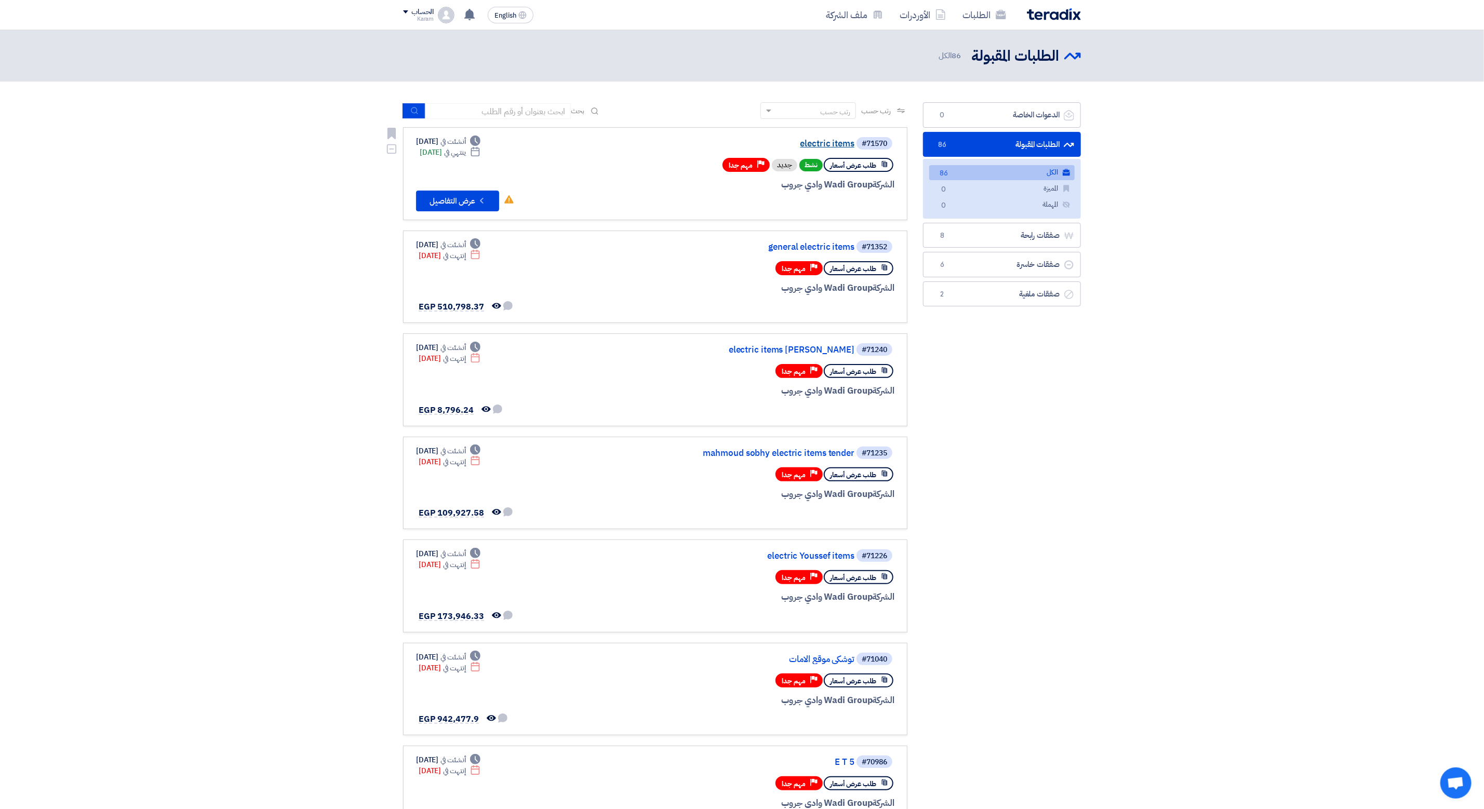 The height and width of the screenshot is (809, 1484). What do you see at coordinates (451, 513) in the screenshot?
I see `span: EGP 109,927.58` at bounding box center [451, 513].